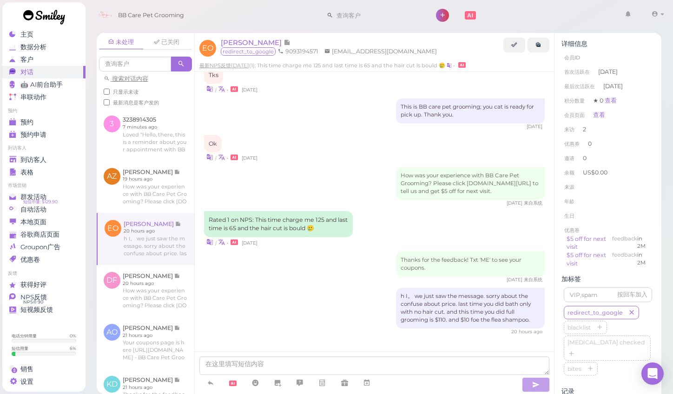  Describe the element at coordinates (106, 92) in the screenshot. I see `input: 只显示未读` at that location.